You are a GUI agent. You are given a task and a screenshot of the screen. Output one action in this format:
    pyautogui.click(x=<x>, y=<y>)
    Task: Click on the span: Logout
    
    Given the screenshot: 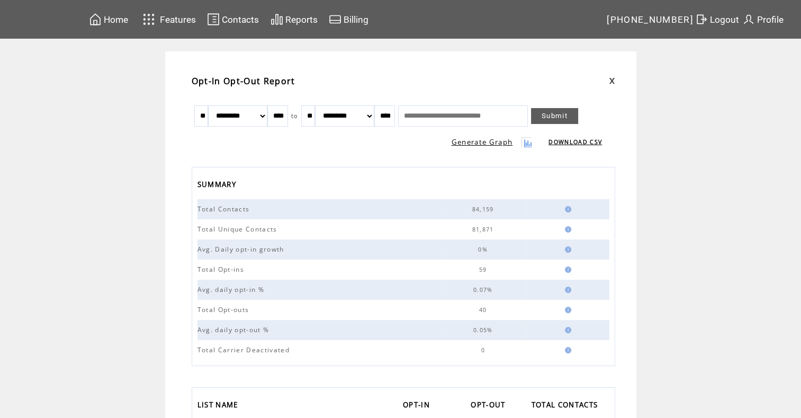 What is the action you would take?
    pyautogui.click(x=725, y=20)
    